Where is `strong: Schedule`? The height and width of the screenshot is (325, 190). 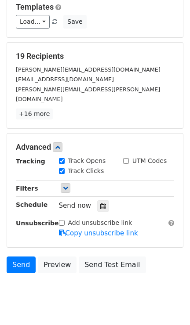
strong: Schedule is located at coordinates (32, 205).